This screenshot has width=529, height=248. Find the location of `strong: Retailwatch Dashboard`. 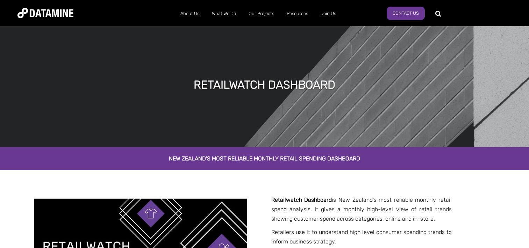

strong: Retailwatch Dashboard is located at coordinates (302, 199).